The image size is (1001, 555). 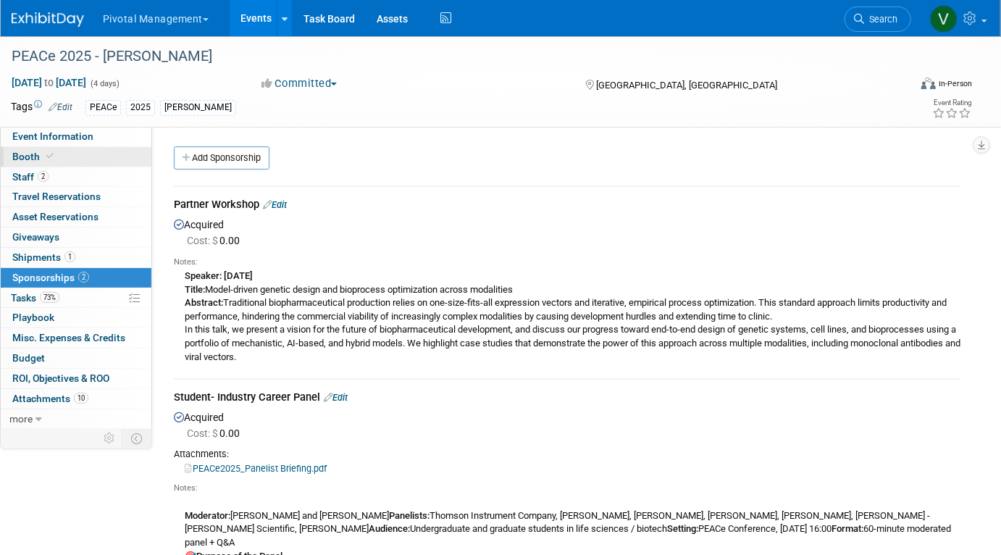 I want to click on div: Model-driven genetic design and bioprocess optimization across modalities Traditional biopharmace..., so click(x=567, y=316).